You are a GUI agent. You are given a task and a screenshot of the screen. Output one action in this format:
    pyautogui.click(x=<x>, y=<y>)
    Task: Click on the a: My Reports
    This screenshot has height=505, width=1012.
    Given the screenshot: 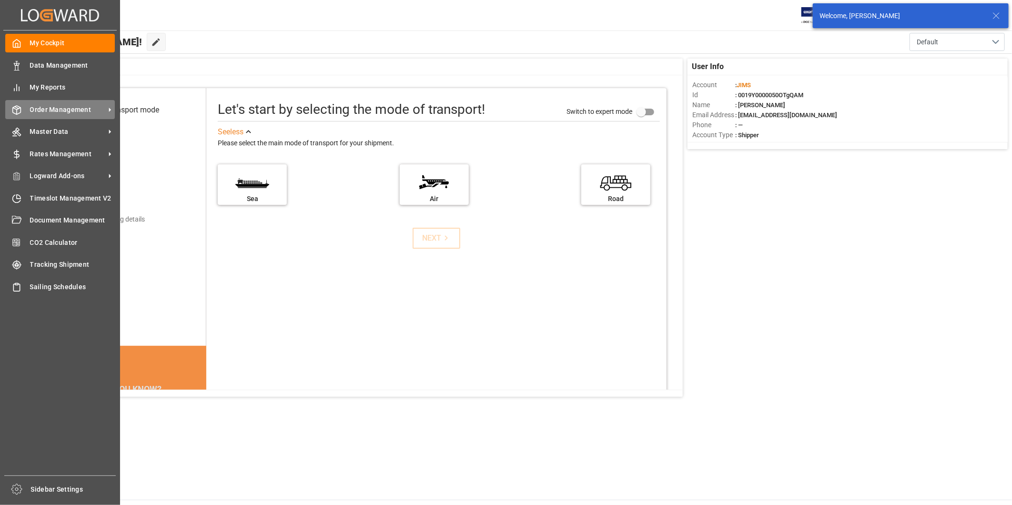 What is the action you would take?
    pyautogui.click(x=60, y=87)
    